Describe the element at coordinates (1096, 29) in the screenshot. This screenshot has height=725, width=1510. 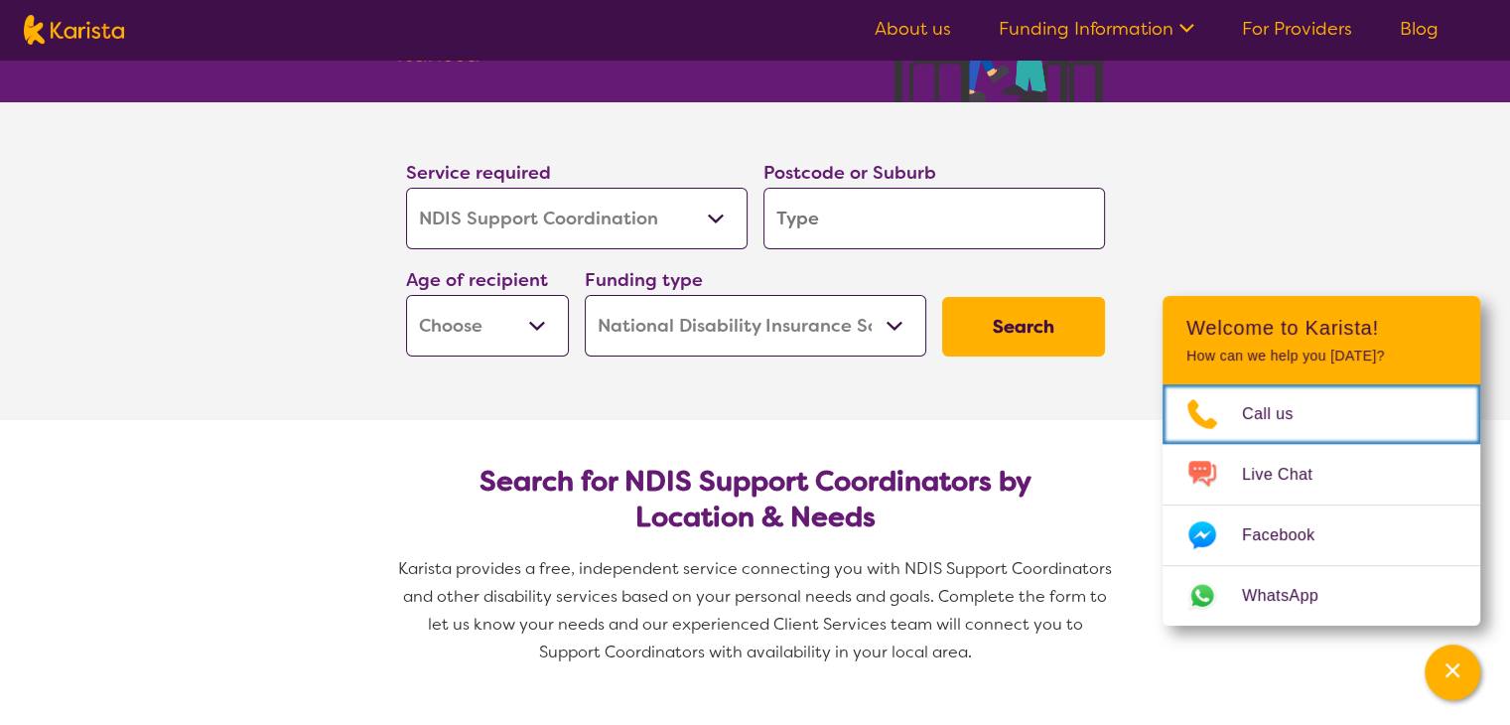
I see `a: Funding Information` at that location.